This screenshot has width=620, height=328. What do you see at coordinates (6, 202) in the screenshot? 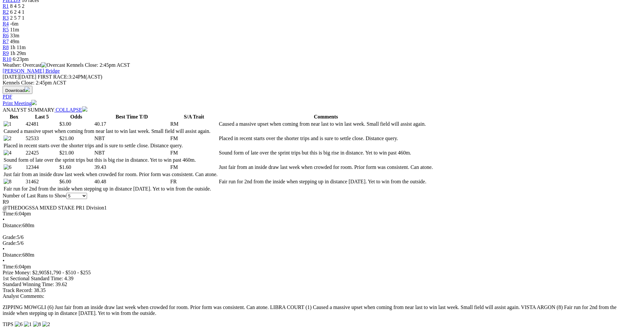
I see `span: R9` at bounding box center [6, 202].